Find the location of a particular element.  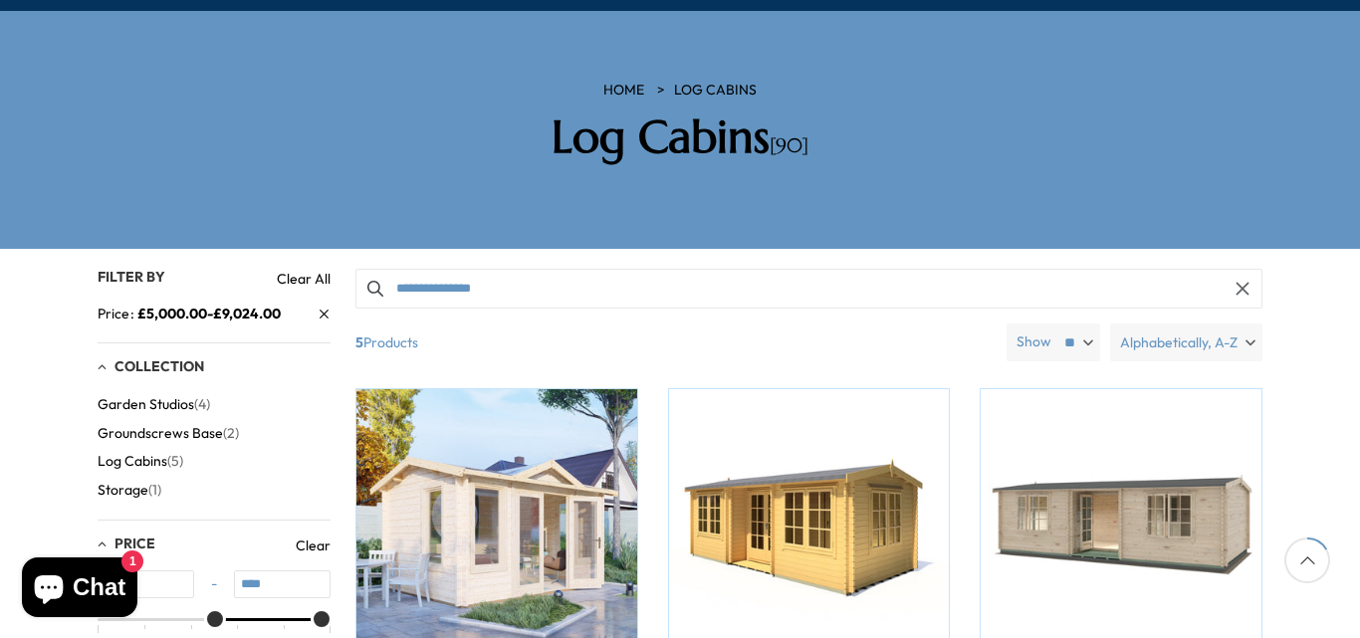

span: £9,024.00 is located at coordinates (247, 314).